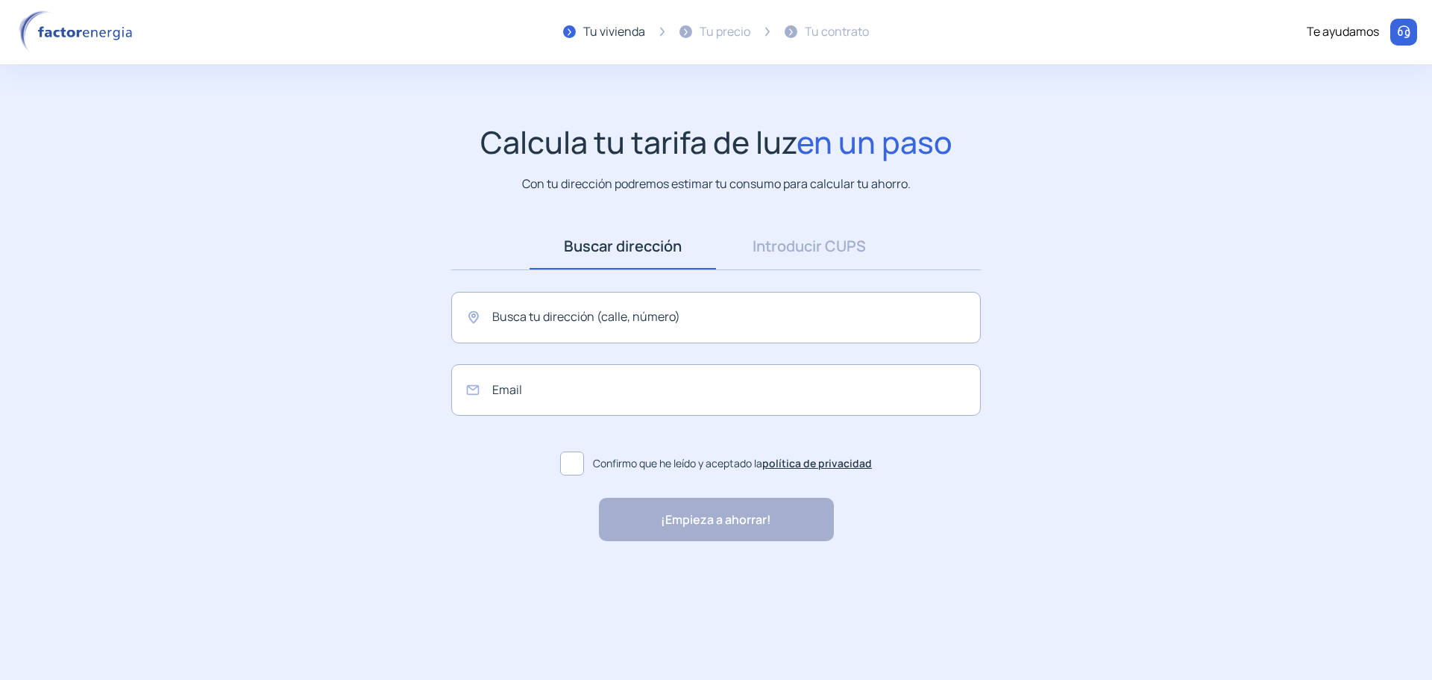  What do you see at coordinates (716, 142) in the screenshot?
I see `h1: Calcula tu tarifa de luz` at bounding box center [716, 142].